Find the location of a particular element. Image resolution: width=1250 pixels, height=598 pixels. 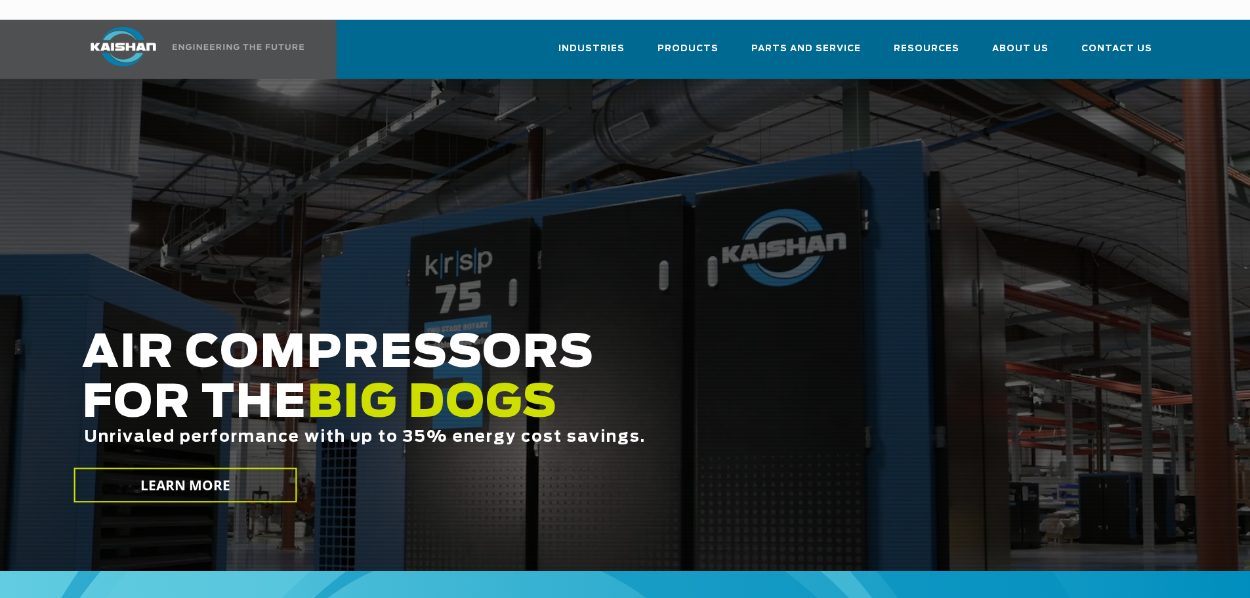

span: Contact Us is located at coordinates (1117, 49).